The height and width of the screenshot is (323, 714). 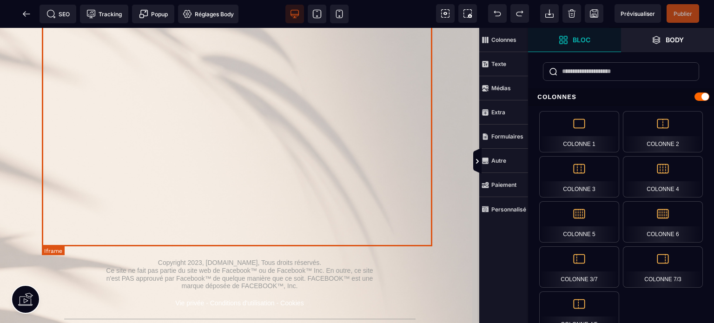 What do you see at coordinates (498, 64) in the screenshot?
I see `strong: Texte` at bounding box center [498, 64].